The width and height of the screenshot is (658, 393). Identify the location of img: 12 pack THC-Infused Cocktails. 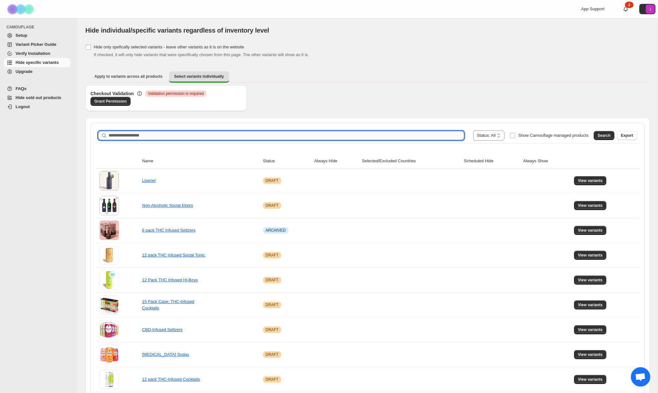
(109, 380).